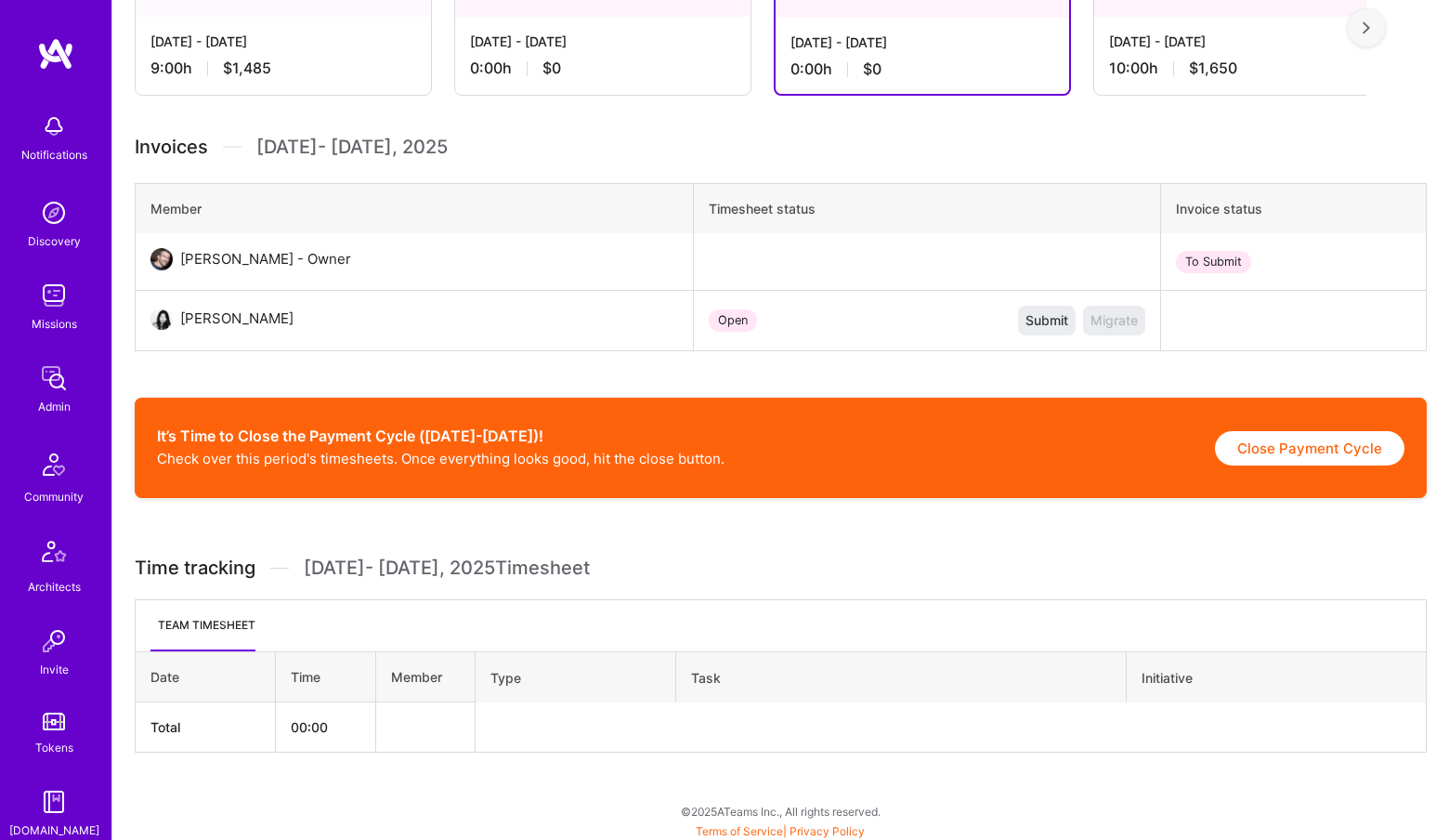  Describe the element at coordinates (54, 555) in the screenshot. I see `img: Architects` at that location.